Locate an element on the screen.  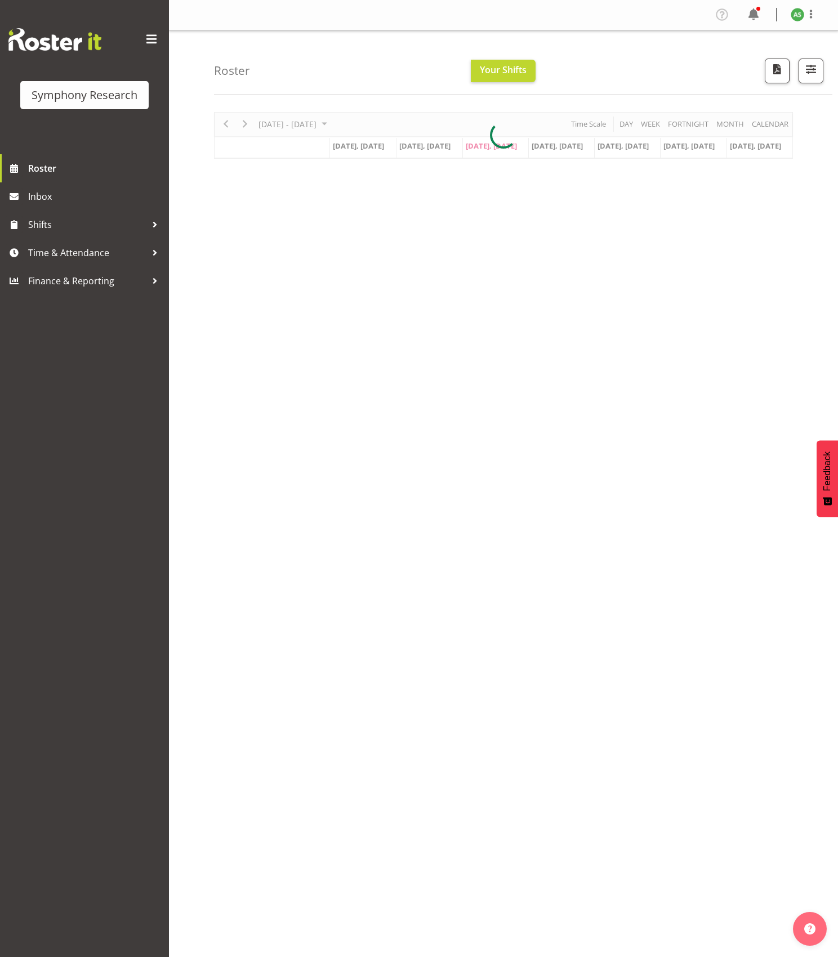
div: Symphony Research is located at coordinates (84, 95).